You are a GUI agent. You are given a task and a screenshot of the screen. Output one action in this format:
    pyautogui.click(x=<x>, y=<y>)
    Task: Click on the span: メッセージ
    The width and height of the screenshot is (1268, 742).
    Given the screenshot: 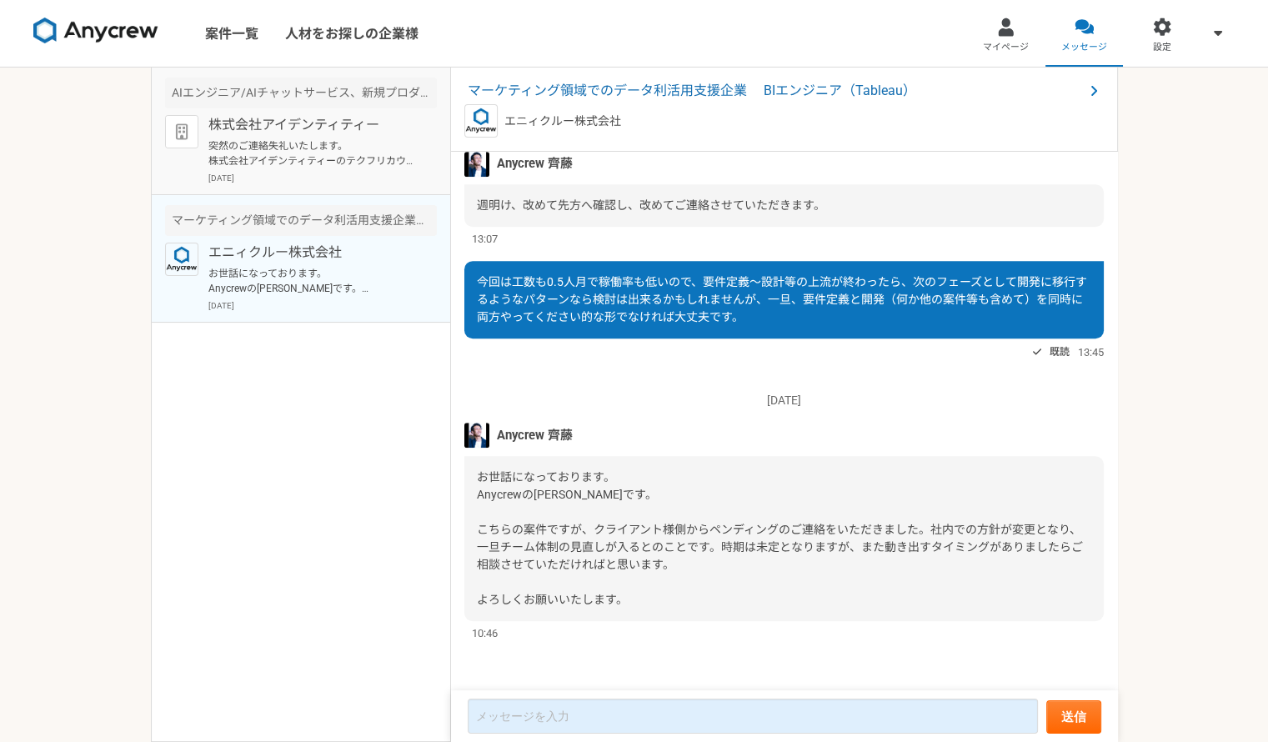 What is the action you would take?
    pyautogui.click(x=1084, y=48)
    